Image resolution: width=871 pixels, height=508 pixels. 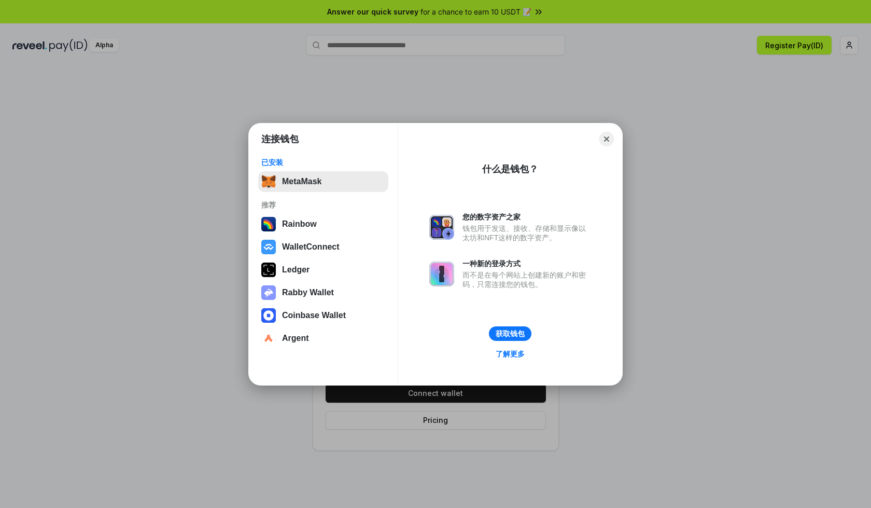 I want to click on div: Rabby Wallet, so click(x=308, y=292).